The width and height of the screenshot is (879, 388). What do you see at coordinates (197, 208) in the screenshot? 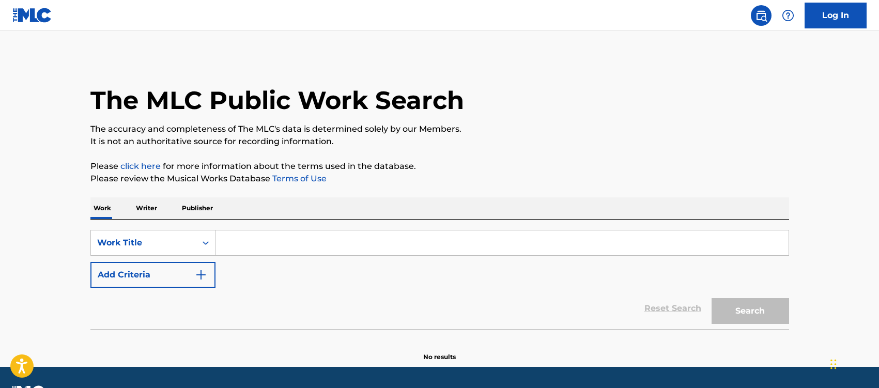
I see `p: Publisher` at bounding box center [197, 208].